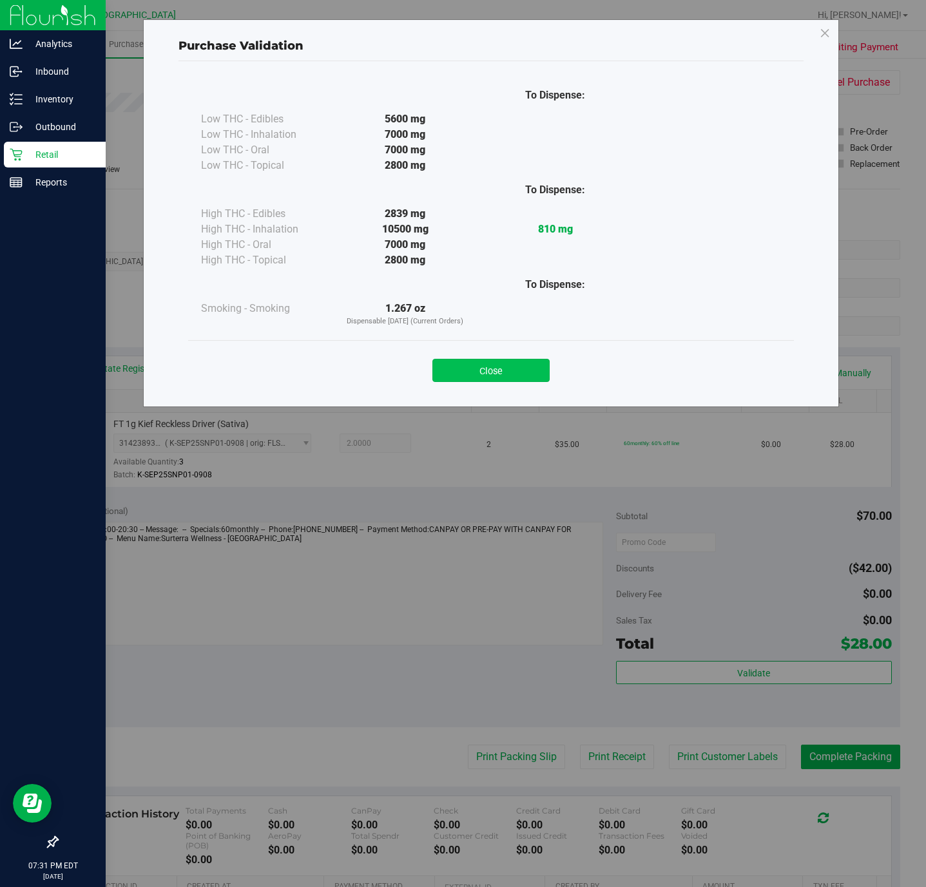  I want to click on inline-svg: Outbound, so click(16, 127).